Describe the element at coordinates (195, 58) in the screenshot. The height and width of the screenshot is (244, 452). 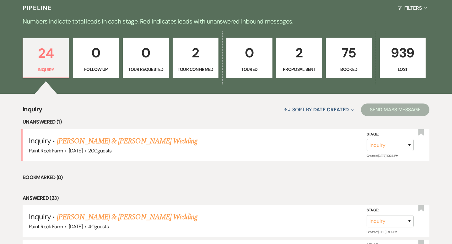
I see `a: 2Tour Confirmed` at that location.